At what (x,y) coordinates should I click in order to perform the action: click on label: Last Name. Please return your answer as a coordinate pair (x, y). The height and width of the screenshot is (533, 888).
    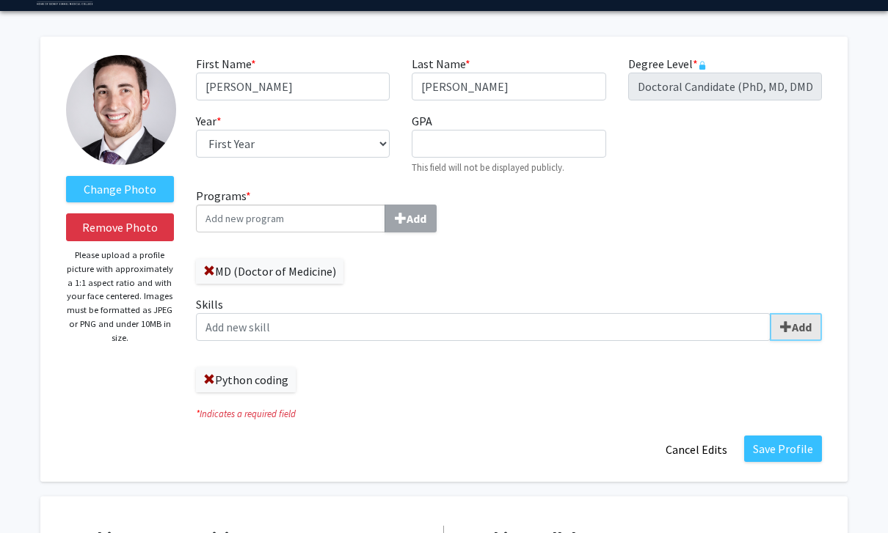
    Looking at the image, I should click on (441, 64).